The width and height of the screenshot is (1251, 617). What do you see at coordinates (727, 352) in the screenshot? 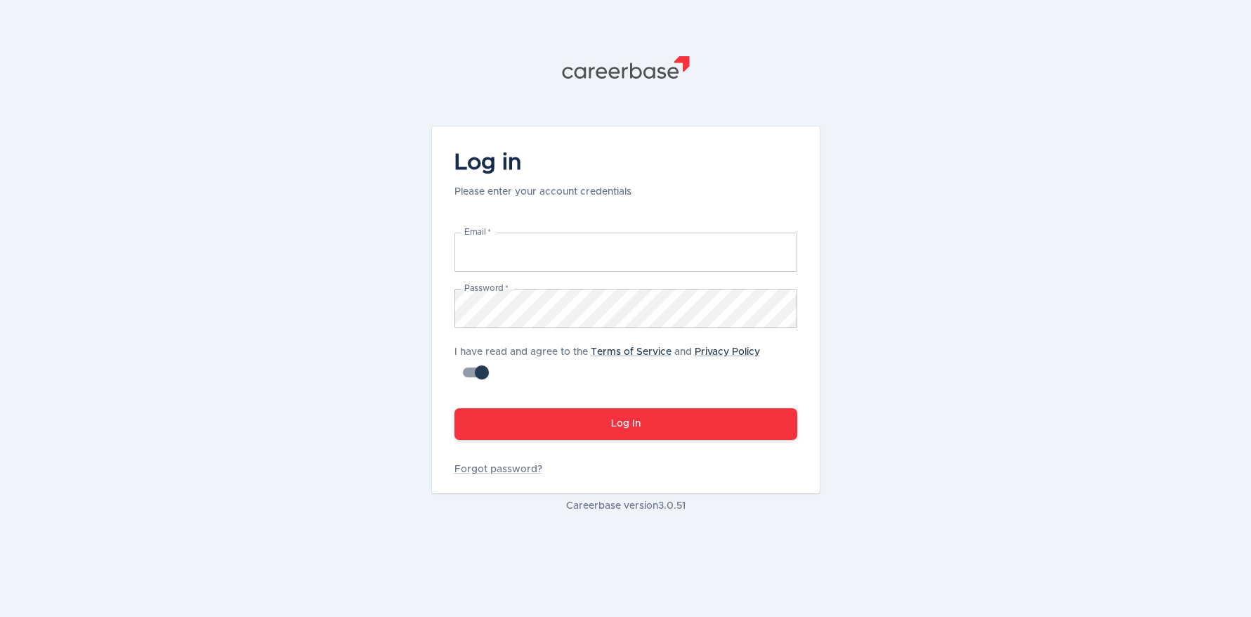
I see `a: Privacy Policy` at bounding box center [727, 352].